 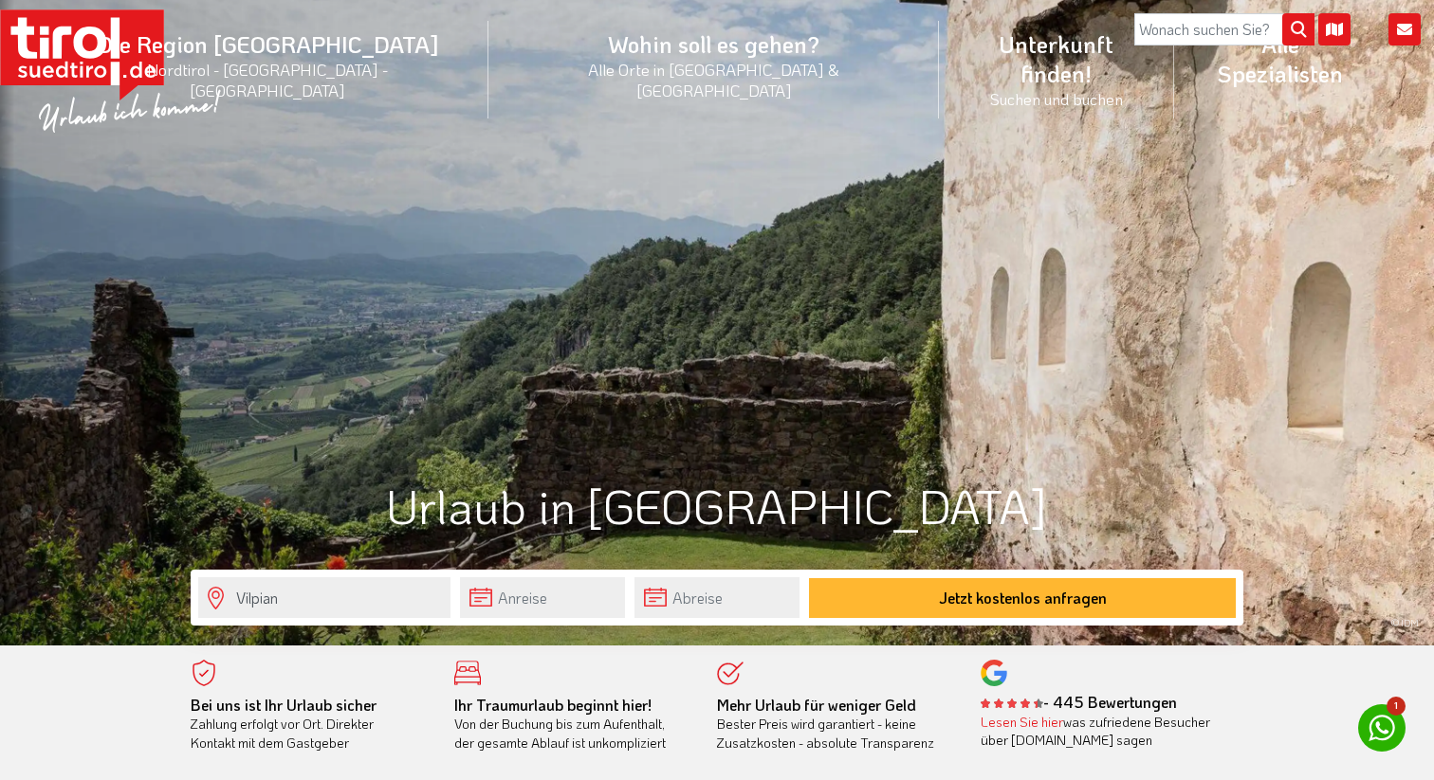 What do you see at coordinates (1022, 598) in the screenshot?
I see `button: Jetzt kostenlos anfragen` at bounding box center [1022, 598].